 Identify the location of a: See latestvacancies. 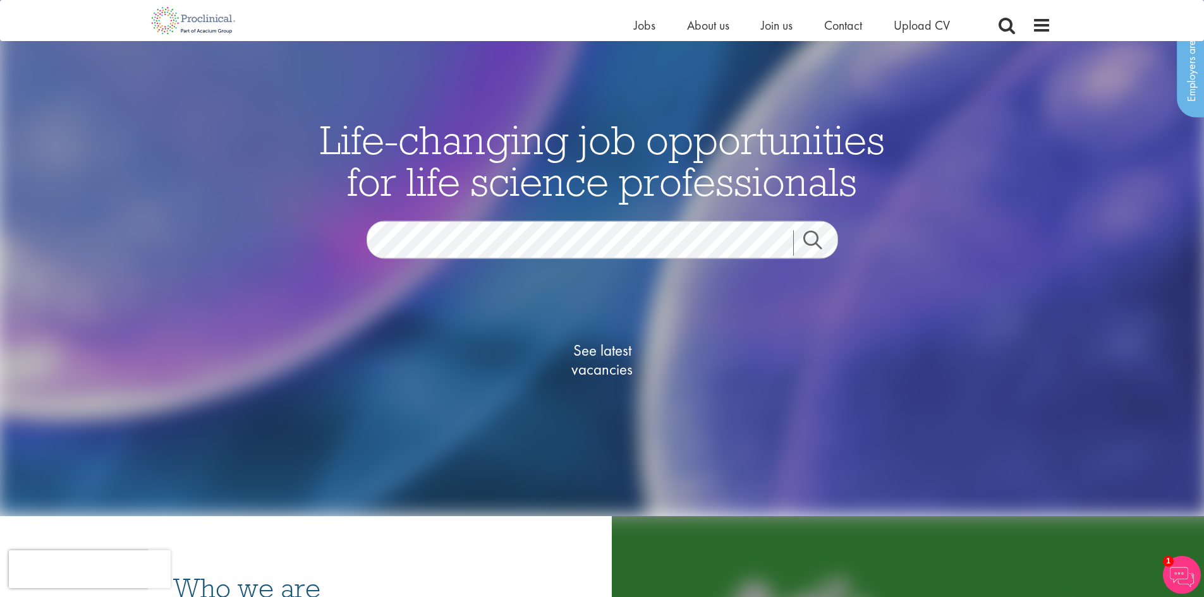
(603, 360).